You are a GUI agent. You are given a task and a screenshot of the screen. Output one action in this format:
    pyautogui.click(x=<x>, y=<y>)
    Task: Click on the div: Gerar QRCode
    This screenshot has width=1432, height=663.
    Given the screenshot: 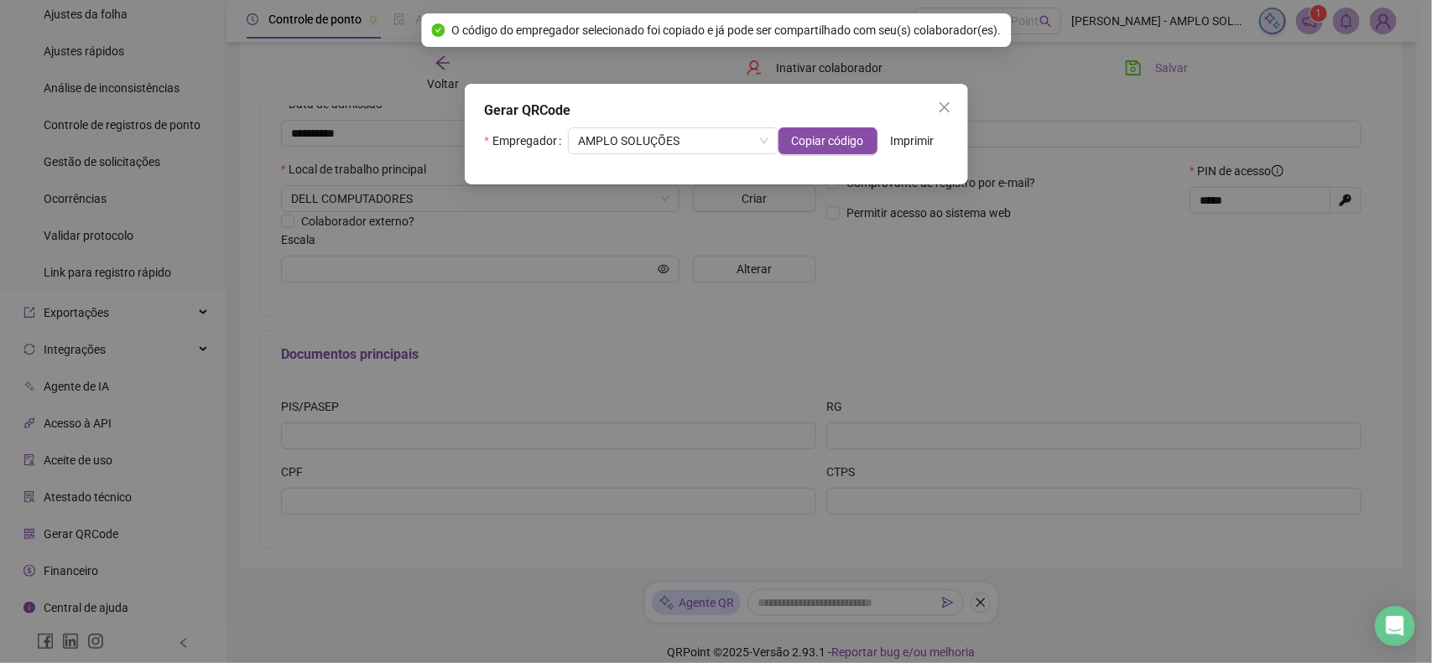 What is the action you would take?
    pyautogui.click(x=716, y=111)
    